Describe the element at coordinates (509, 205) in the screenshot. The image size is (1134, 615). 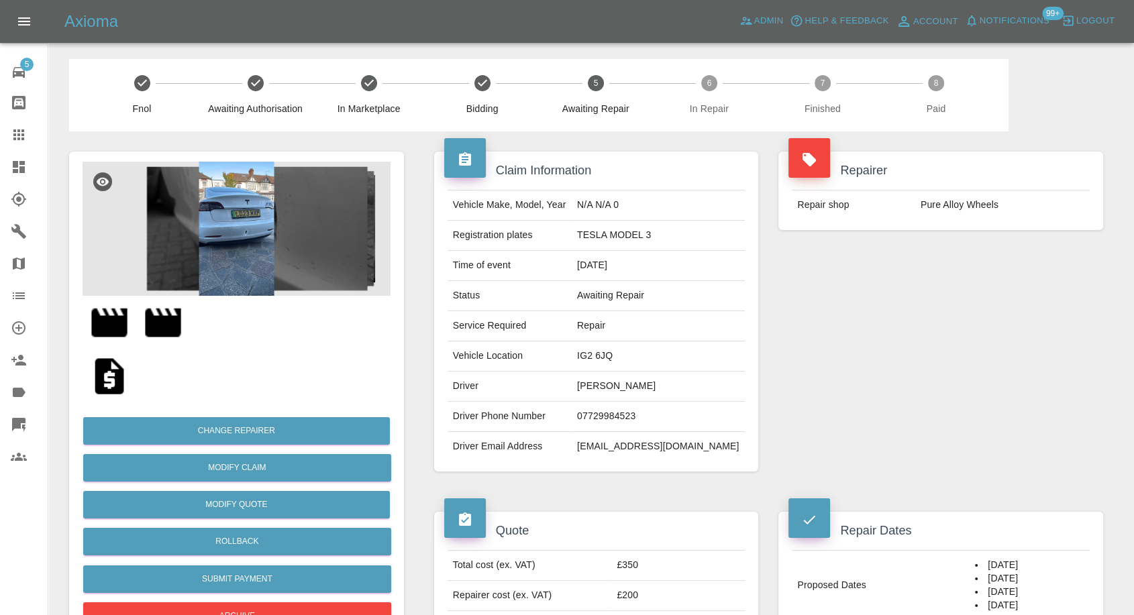
I see `td: Vehicle Make, Model, Year` at that location.